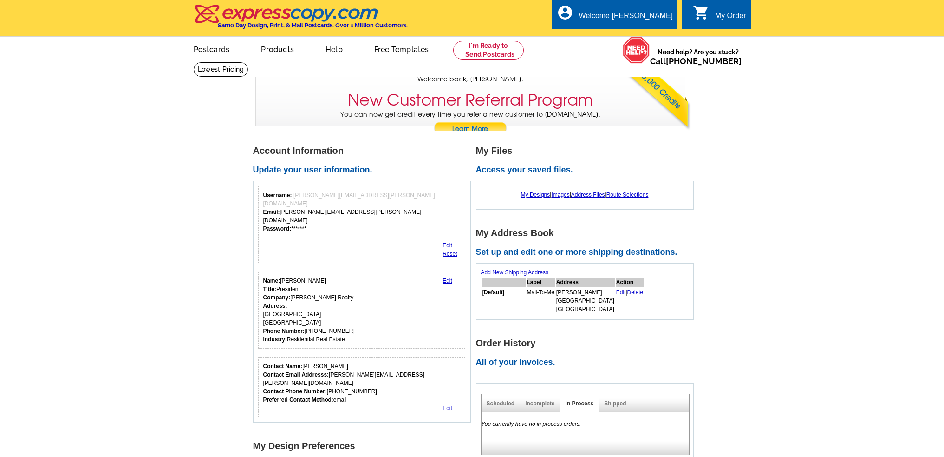  I want to click on a: Products, so click(277, 48).